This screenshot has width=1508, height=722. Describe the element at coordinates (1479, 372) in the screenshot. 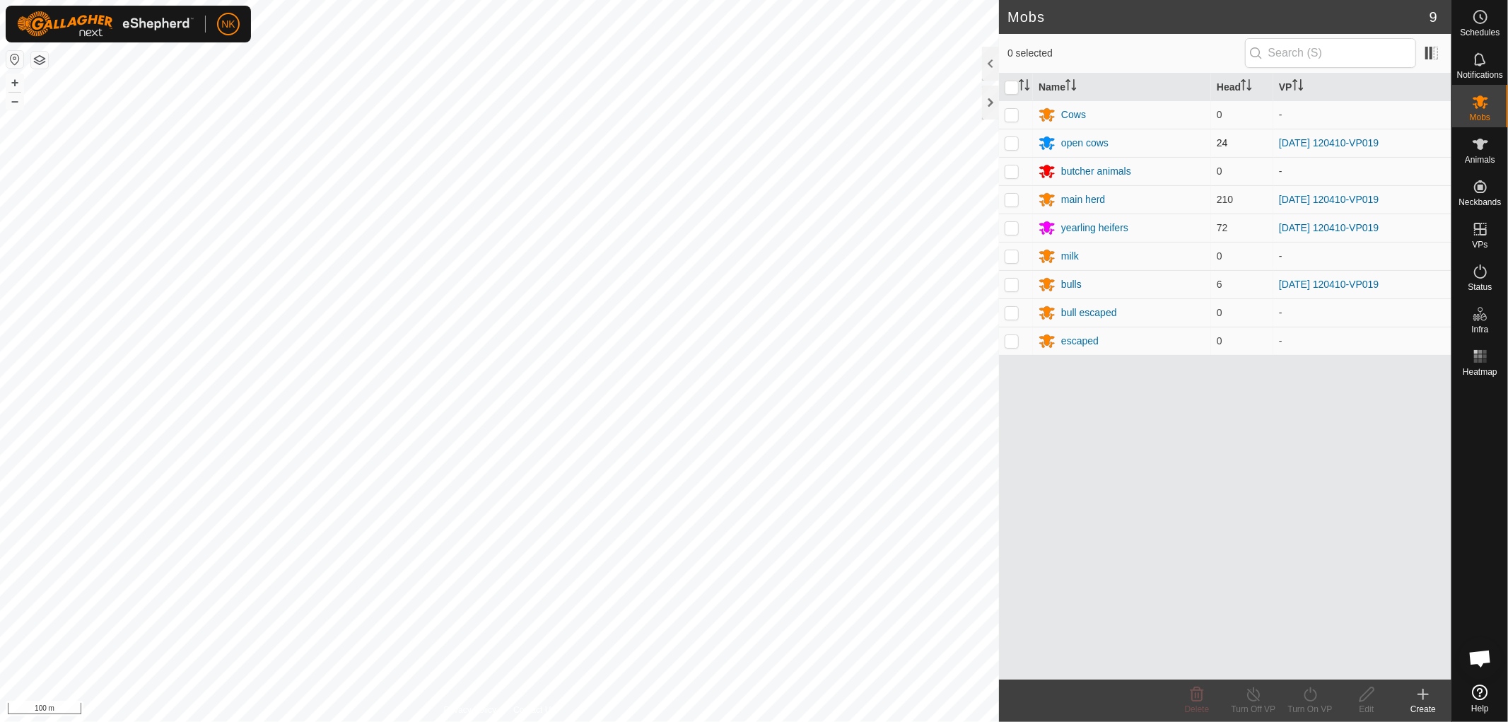

I see `span: Heatmap` at that location.